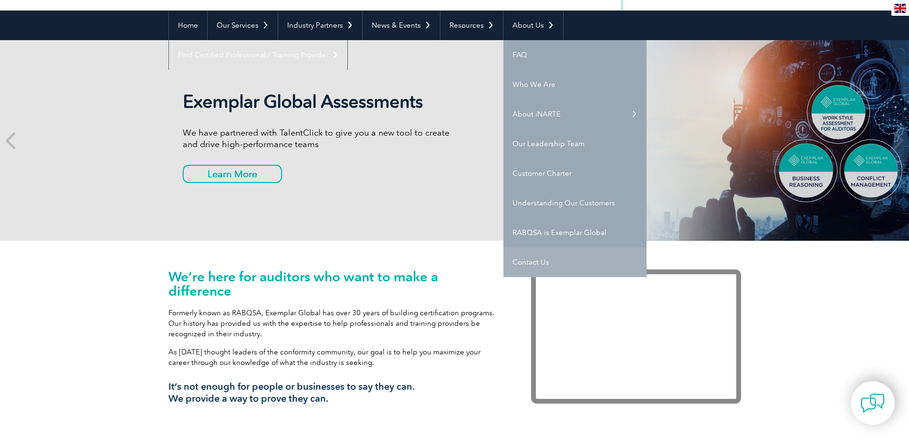  I want to click on p: Formerly known as RABQSA, Exemplar Global has over 30 years of building certification programs. O..., so click(336, 323).